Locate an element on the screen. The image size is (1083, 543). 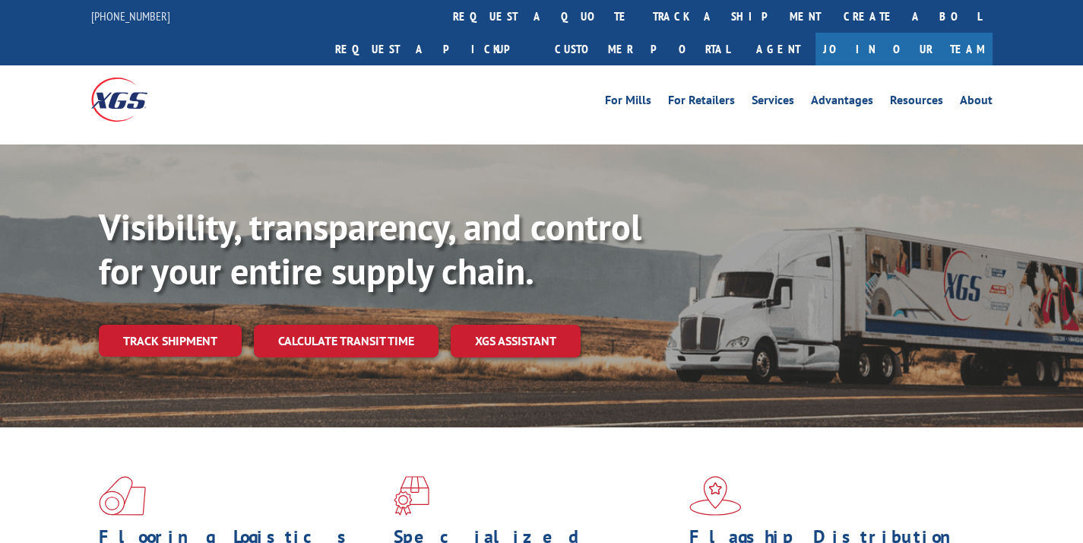
a: For Mills is located at coordinates (628, 103).